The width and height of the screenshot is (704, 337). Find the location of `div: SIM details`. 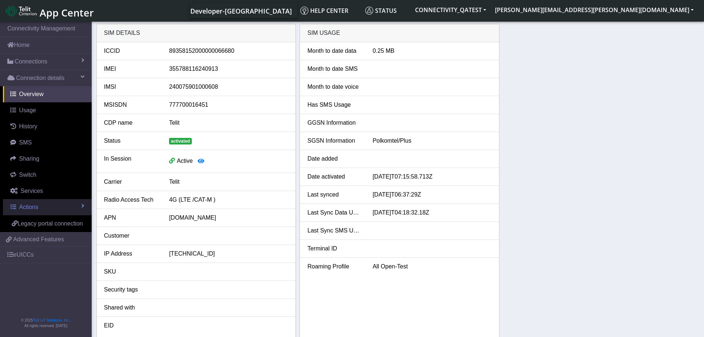

div: SIM details is located at coordinates (196, 33).